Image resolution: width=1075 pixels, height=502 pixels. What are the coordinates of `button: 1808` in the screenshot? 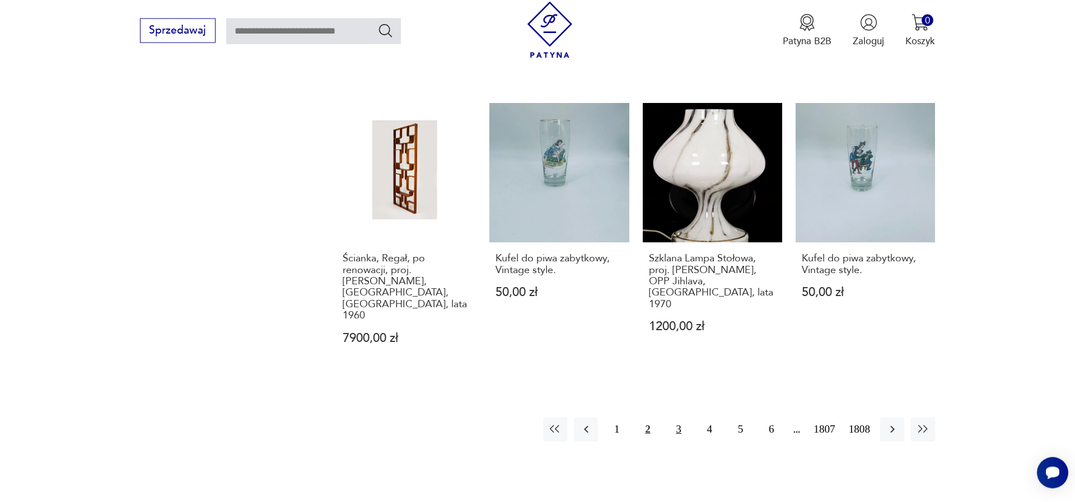 It's located at (860, 430).